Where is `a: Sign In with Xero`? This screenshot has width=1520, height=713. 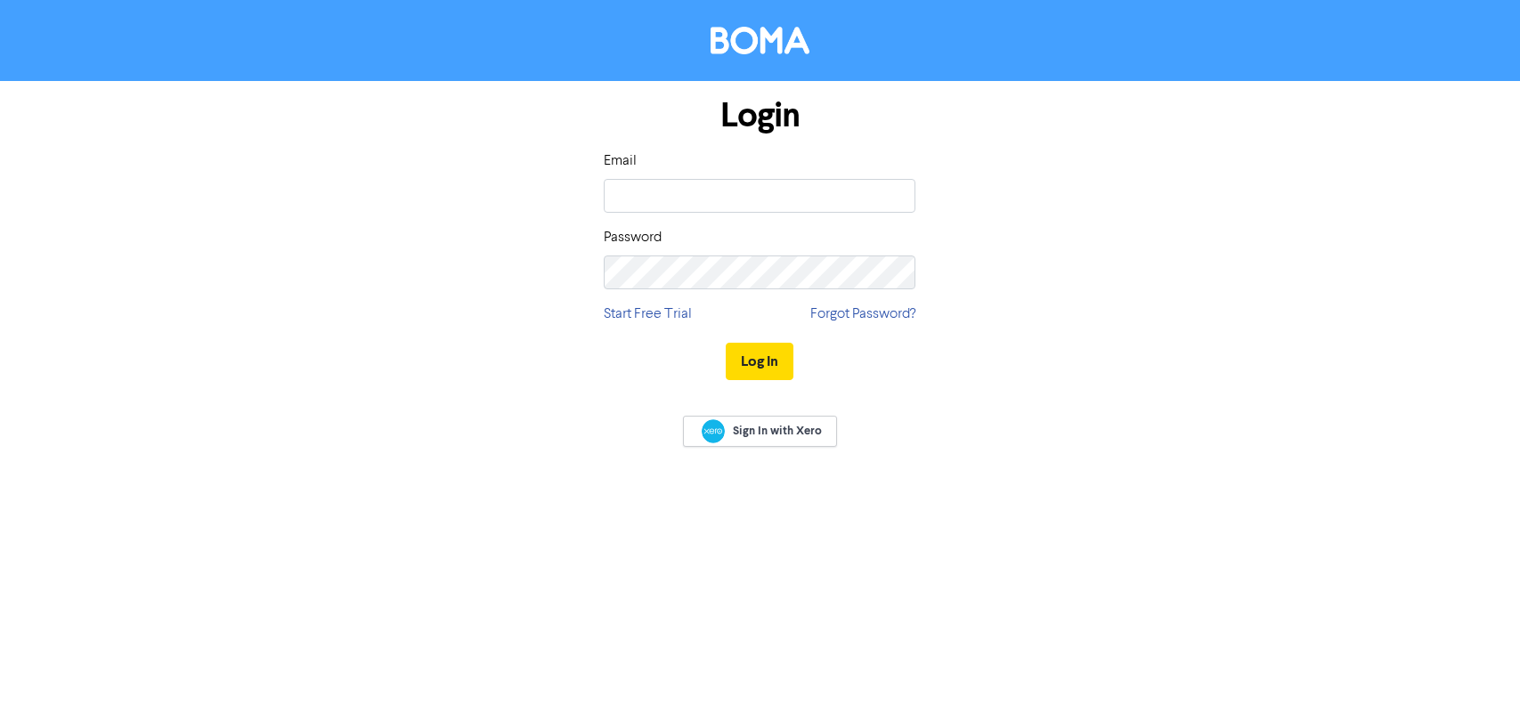 a: Sign In with Xero is located at coordinates (759, 431).